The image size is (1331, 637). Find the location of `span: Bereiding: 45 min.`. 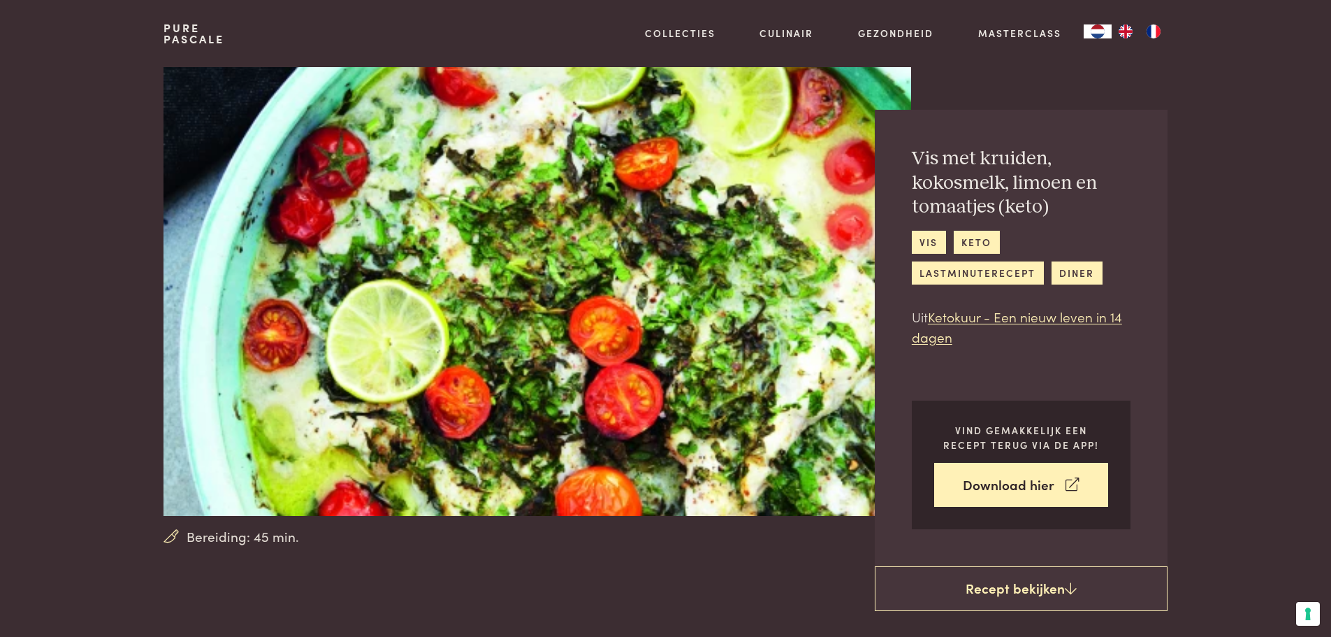

span: Bereiding: 45 min. is located at coordinates (242, 536).